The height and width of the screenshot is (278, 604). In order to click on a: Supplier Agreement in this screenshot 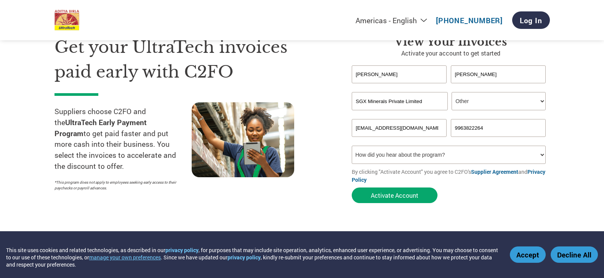, I will do `click(494, 172)`.